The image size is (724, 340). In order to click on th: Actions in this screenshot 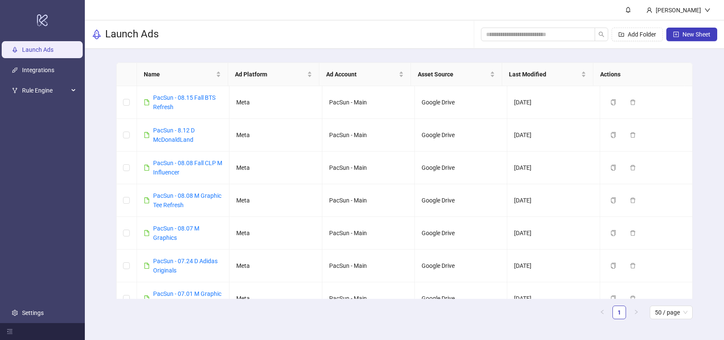, I will do `click(639, 74)`.